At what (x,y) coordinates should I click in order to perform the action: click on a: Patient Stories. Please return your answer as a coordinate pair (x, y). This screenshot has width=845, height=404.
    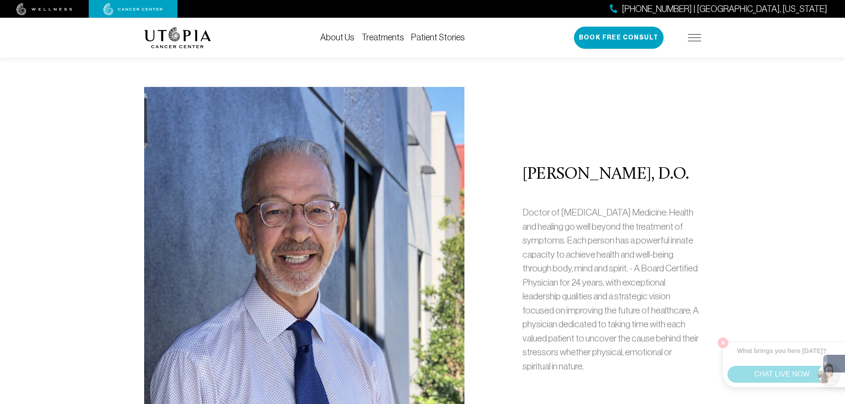
    Looking at the image, I should click on (438, 37).